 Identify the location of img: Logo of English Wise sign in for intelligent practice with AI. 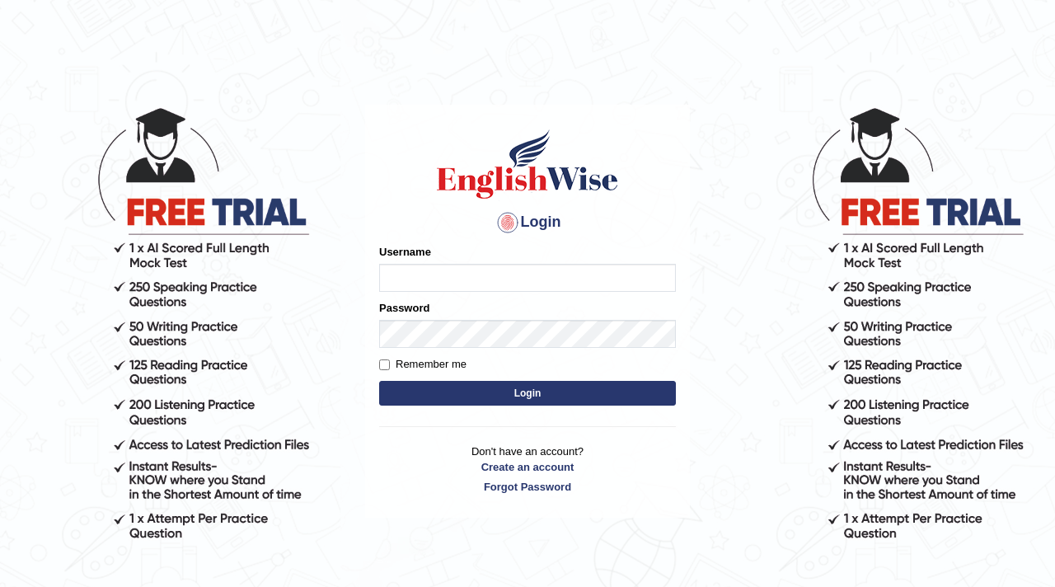
(527, 164).